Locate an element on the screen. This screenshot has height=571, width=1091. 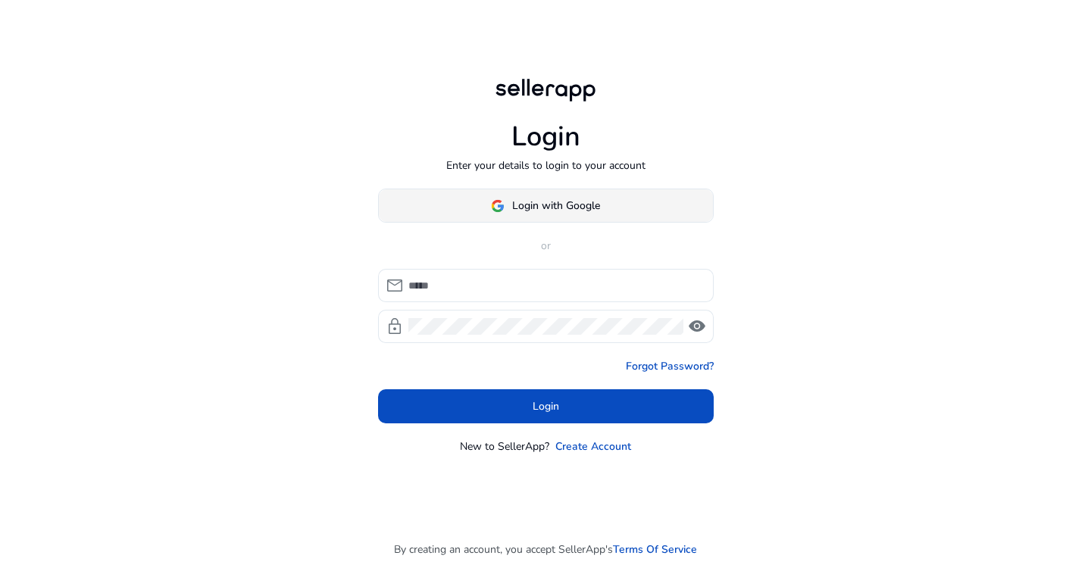
span: Login with Google is located at coordinates (556, 205).